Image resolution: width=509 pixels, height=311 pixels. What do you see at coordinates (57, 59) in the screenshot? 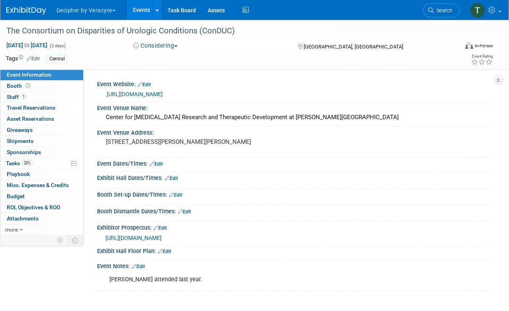
I see `div: Central` at bounding box center [57, 59].